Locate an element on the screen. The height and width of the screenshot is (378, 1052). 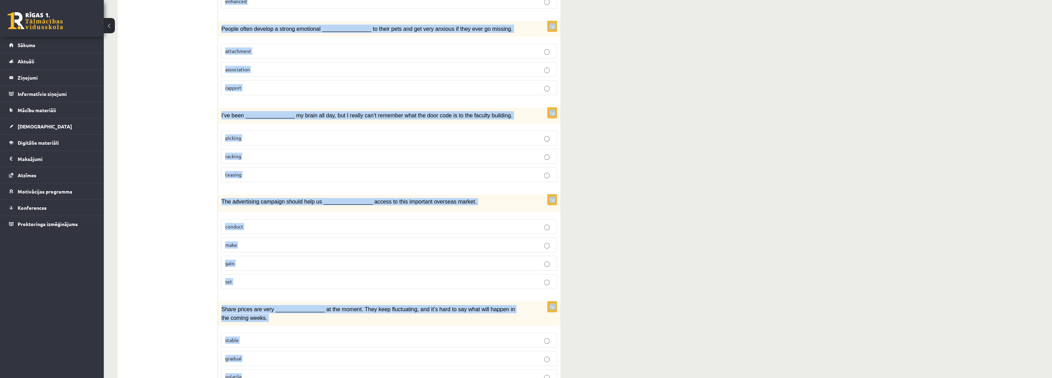
span: Sākums is located at coordinates (26, 45).